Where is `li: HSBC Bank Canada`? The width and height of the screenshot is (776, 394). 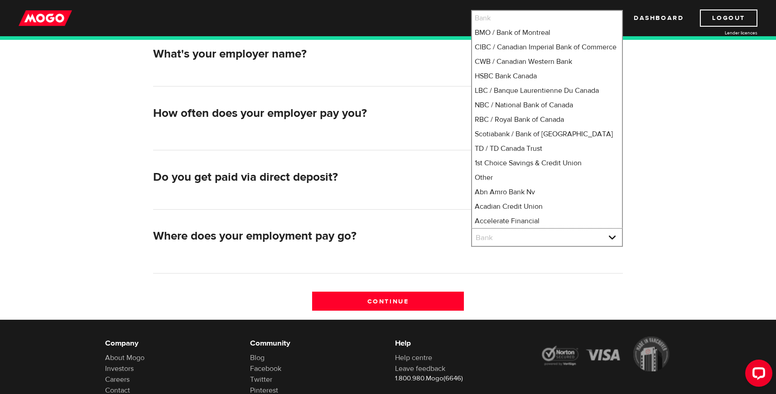
li: HSBC Bank Canada is located at coordinates (547, 76).